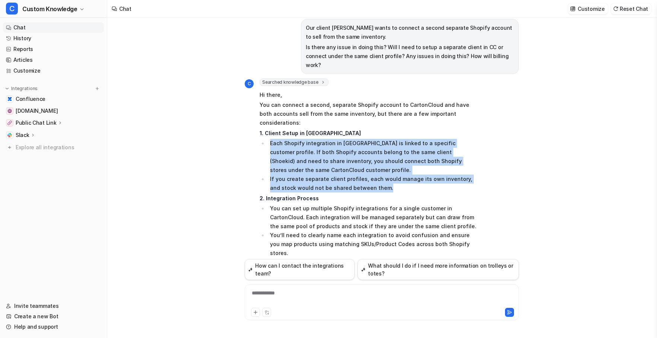 Image resolution: width=657 pixels, height=338 pixels. I want to click on div: Chat, so click(125, 9).